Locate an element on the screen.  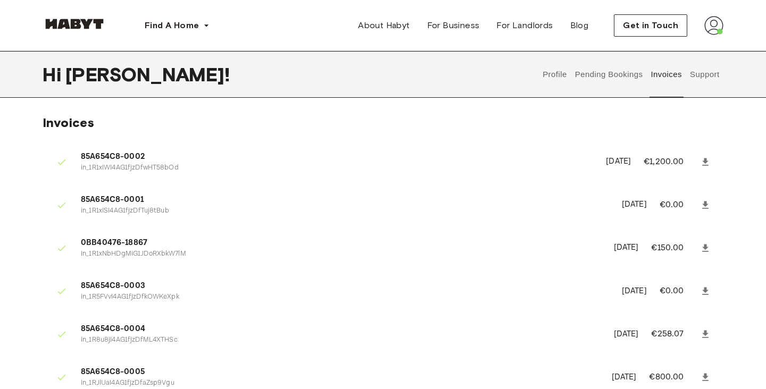
img: avatar is located at coordinates (714, 26).